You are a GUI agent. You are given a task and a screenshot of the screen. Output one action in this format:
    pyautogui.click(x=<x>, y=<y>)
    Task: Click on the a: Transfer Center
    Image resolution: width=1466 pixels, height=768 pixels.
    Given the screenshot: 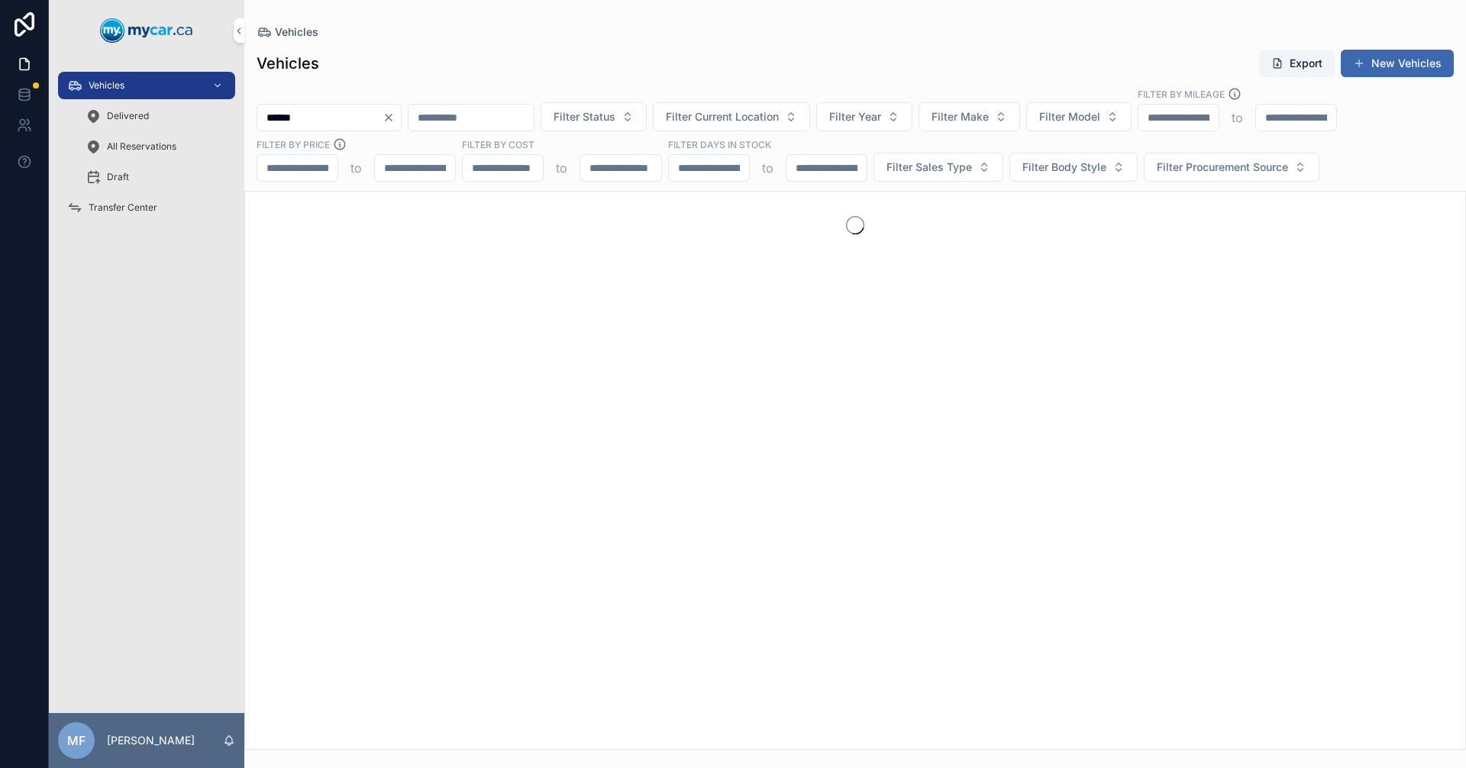 What is the action you would take?
    pyautogui.click(x=147, y=208)
    